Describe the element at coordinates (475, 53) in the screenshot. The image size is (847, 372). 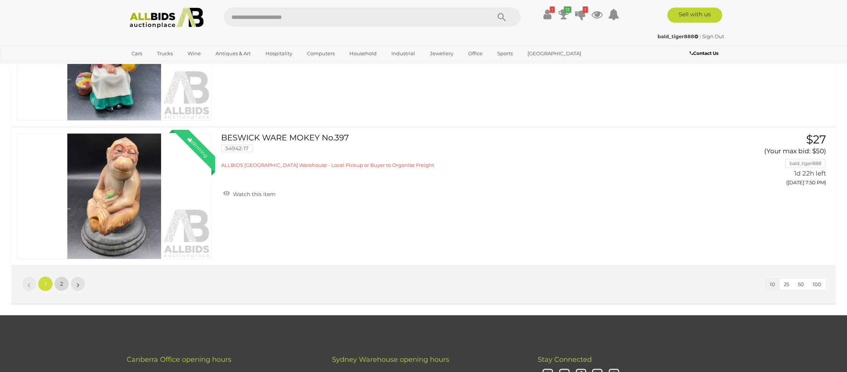
I see `a: Office` at that location.